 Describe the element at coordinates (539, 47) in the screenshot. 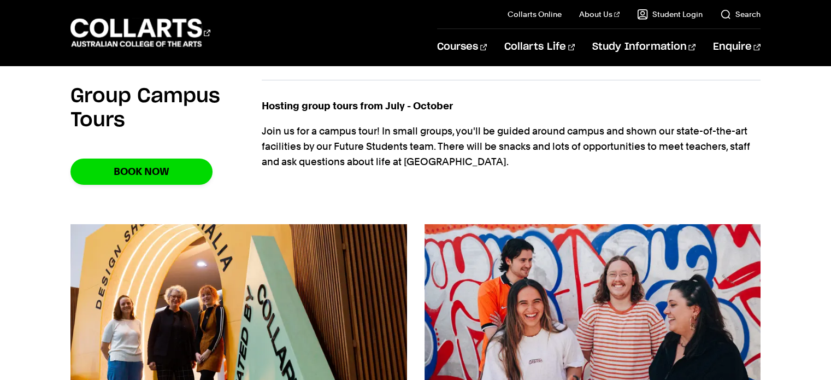

I see `a: Collarts Life` at that location.